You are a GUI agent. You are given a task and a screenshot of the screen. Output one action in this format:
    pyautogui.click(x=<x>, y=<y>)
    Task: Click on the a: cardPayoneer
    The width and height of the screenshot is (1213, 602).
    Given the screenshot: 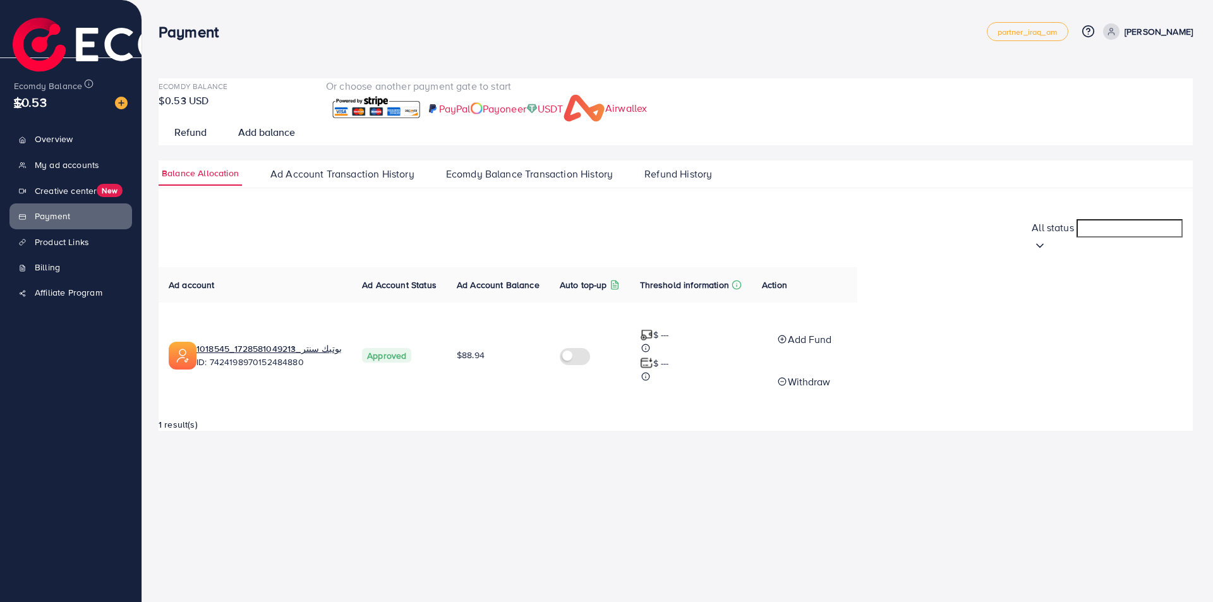 What is the action you would take?
    pyautogui.click(x=498, y=109)
    